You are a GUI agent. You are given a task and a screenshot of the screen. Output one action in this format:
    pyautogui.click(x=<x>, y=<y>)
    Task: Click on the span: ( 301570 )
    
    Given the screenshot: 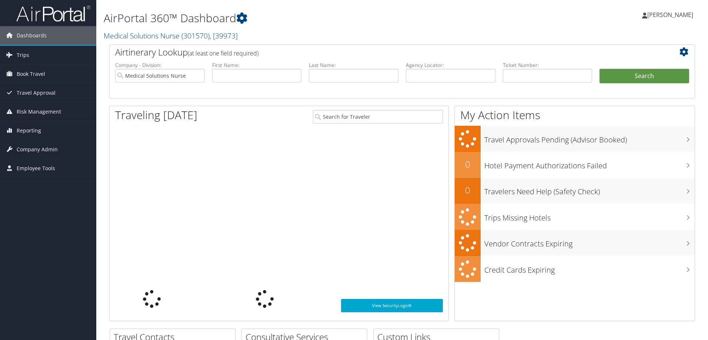 What is the action you would take?
    pyautogui.click(x=196, y=36)
    